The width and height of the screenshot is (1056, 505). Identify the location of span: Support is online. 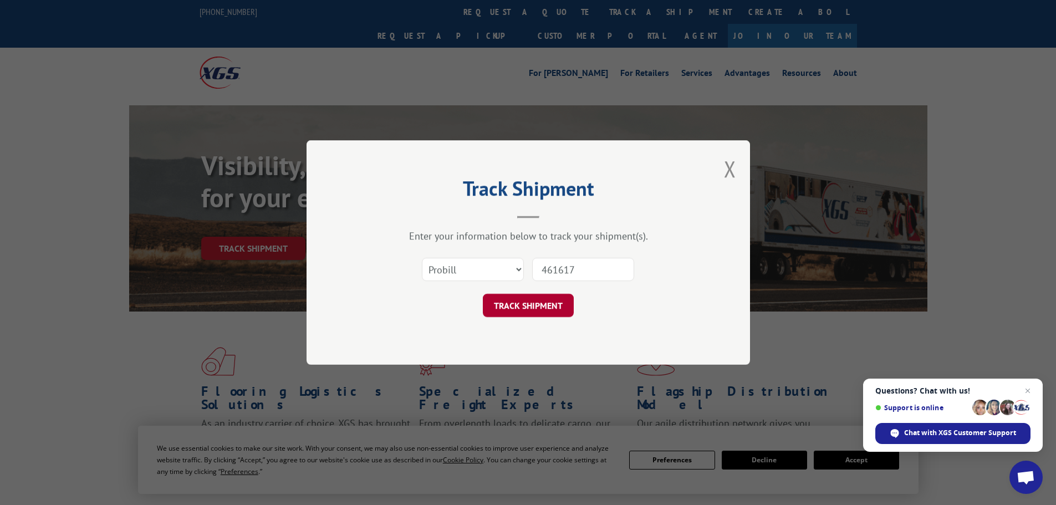
(922, 408).